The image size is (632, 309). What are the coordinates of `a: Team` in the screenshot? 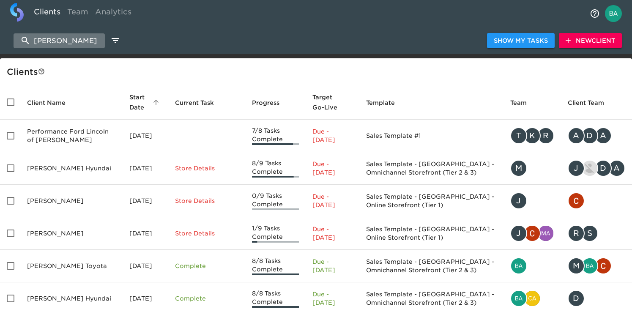 It's located at (78, 13).